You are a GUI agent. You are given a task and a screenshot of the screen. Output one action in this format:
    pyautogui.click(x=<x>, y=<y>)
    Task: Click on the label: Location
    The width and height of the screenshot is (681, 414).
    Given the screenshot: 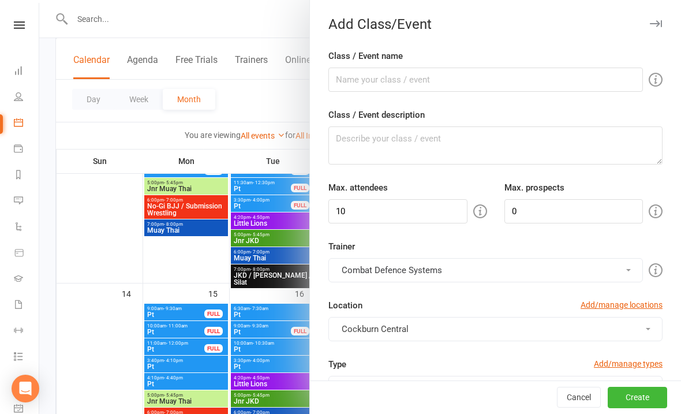 What is the action you would take?
    pyautogui.click(x=345, y=305)
    